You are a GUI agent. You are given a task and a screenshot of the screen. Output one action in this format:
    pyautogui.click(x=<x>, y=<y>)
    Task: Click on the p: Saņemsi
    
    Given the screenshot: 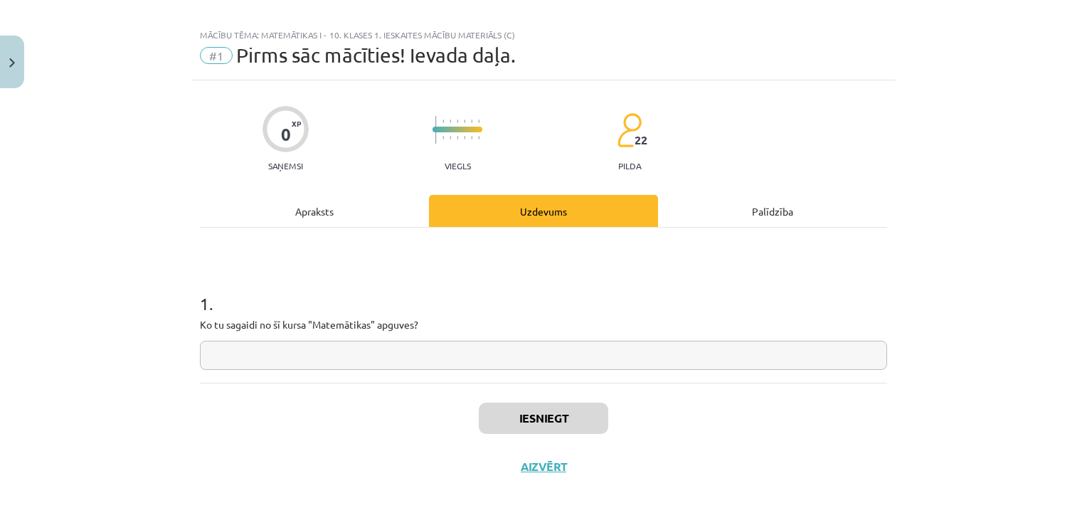 What is the action you would take?
    pyautogui.click(x=285, y=166)
    